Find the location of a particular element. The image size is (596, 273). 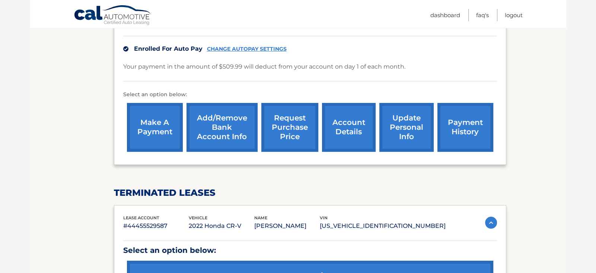

span: name is located at coordinates (261, 217).